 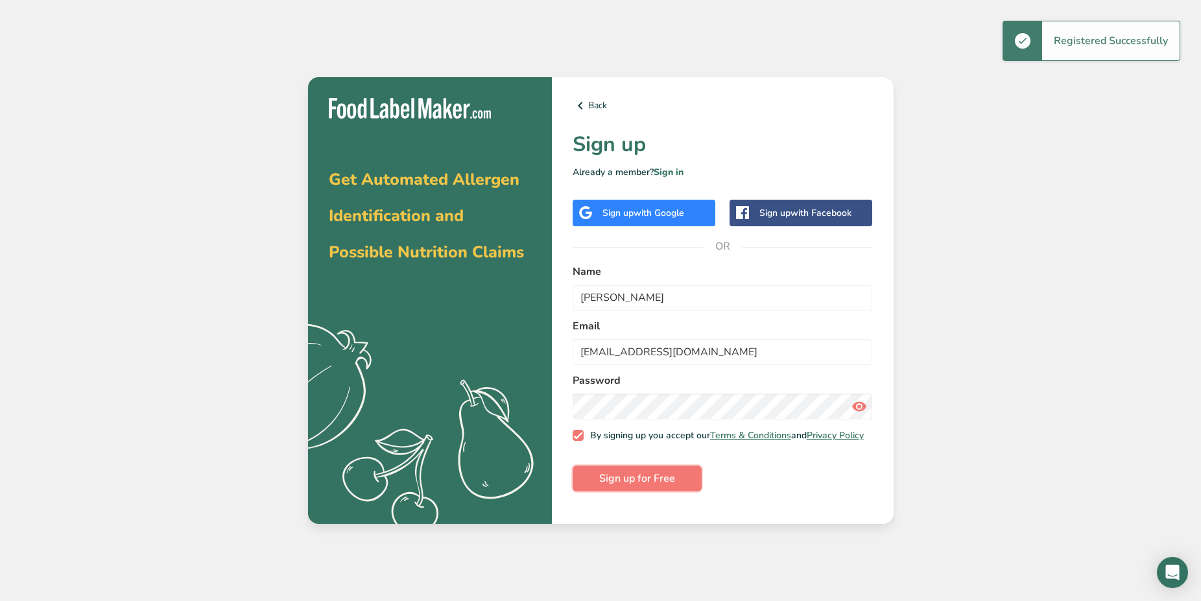 What do you see at coordinates (722, 298) in the screenshot?
I see `input: John Doe` at bounding box center [722, 298].